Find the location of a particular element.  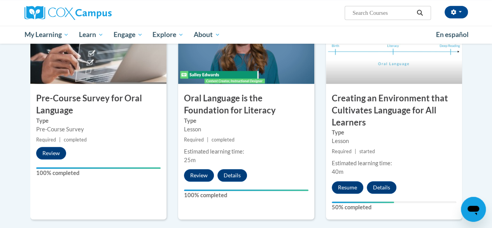

h3: Oral Language is the Foundation for Literacy is located at coordinates (246, 104).